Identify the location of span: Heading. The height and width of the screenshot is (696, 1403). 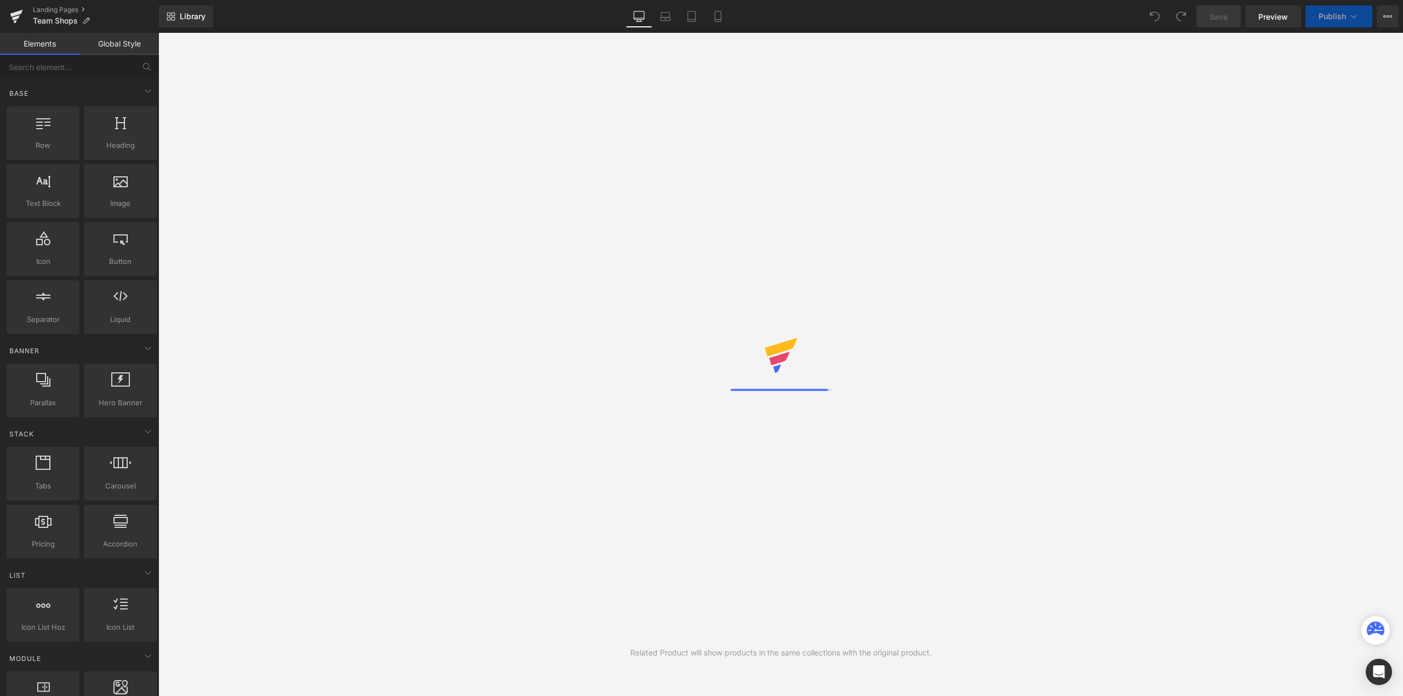
(120, 145).